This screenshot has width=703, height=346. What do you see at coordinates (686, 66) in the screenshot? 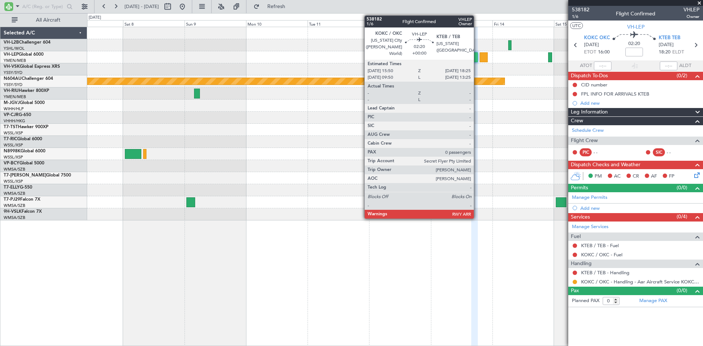
I see `span: ALDT` at bounding box center [686, 66].